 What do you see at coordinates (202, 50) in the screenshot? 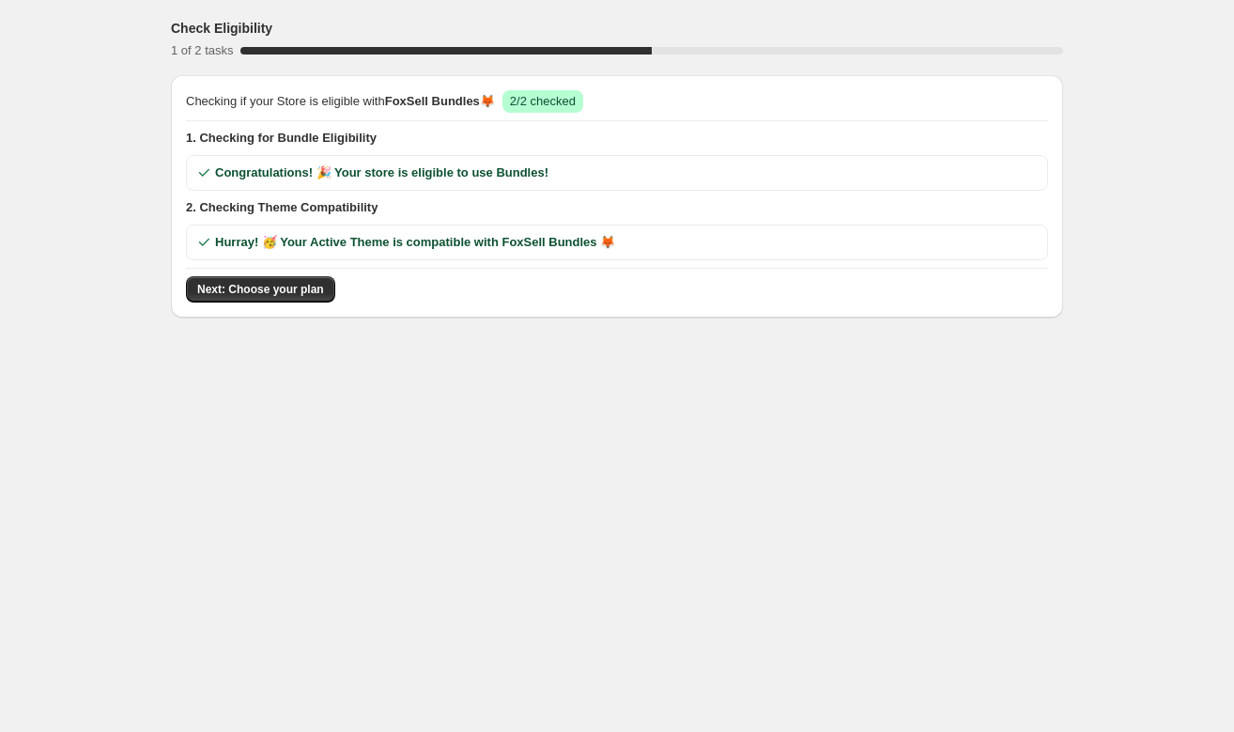
I see `span: 1 of 2 tasks` at bounding box center [202, 50].